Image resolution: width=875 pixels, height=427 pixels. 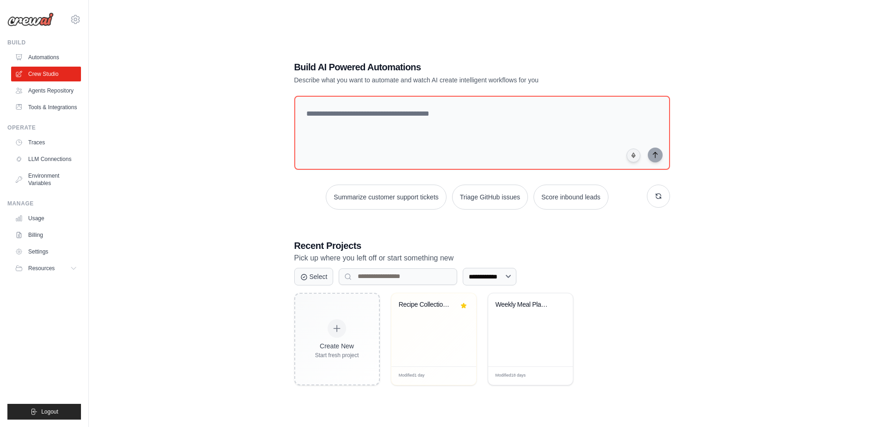 What do you see at coordinates (44, 412) in the screenshot?
I see `button: Logout` at bounding box center [44, 412].